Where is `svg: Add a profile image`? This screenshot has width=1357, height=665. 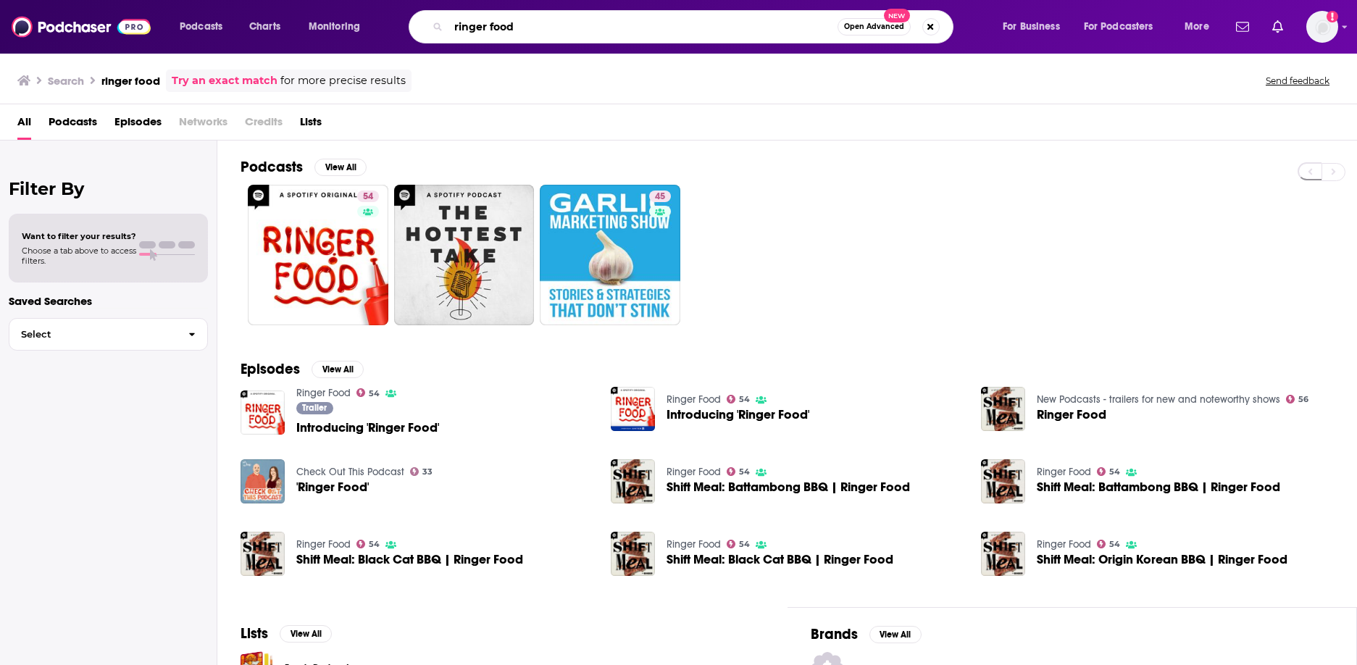
svg: Add a profile image is located at coordinates (1332, 17).